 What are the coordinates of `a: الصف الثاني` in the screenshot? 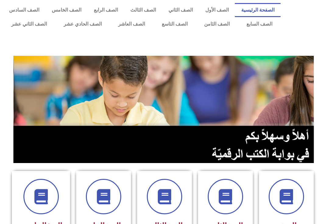 It's located at (180, 10).